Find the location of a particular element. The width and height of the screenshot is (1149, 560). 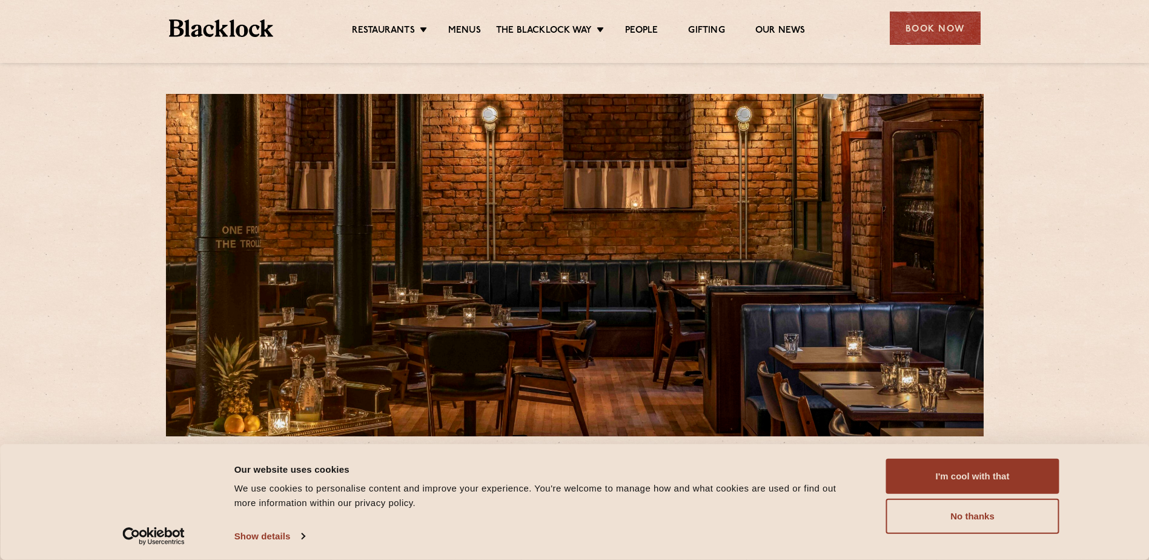

button: I'm cool with that is located at coordinates (972, 476).